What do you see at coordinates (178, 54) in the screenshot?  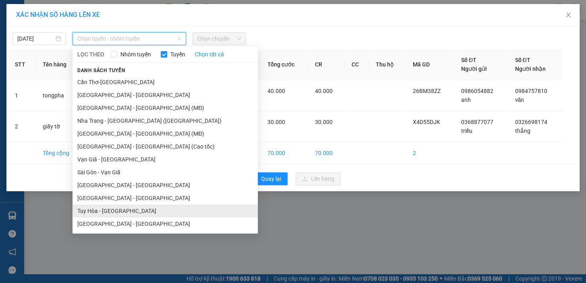 I see `span: Tuyến` at bounding box center [178, 54].